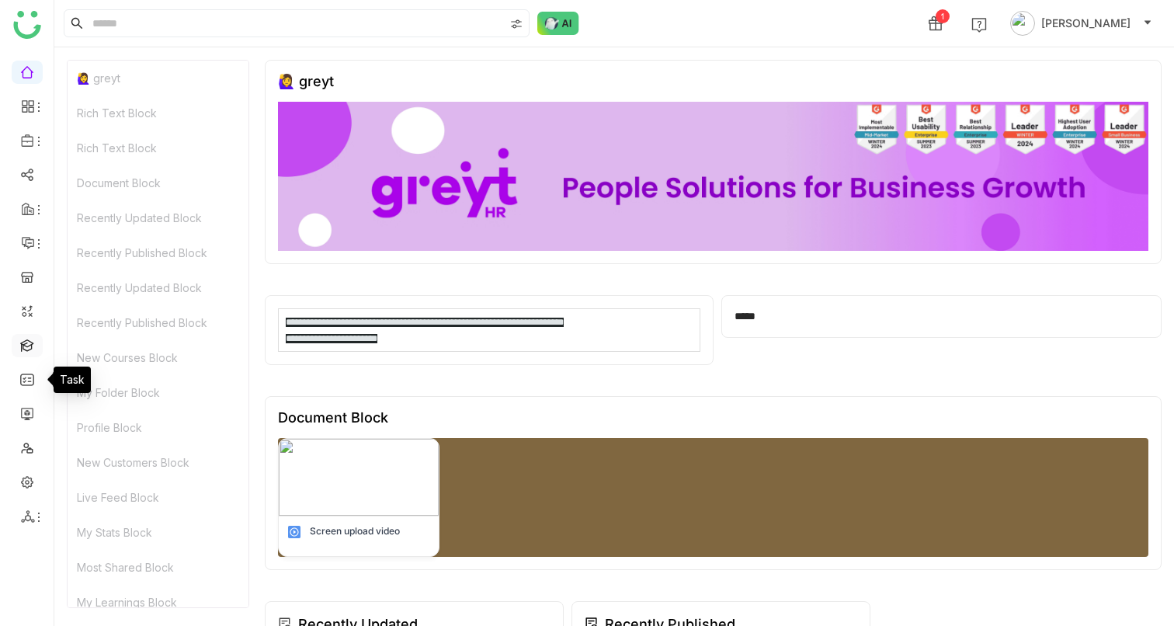  What do you see at coordinates (359, 477) in the screenshot?
I see `img: 68d62a861a154208cbbd759d` at bounding box center [359, 477].